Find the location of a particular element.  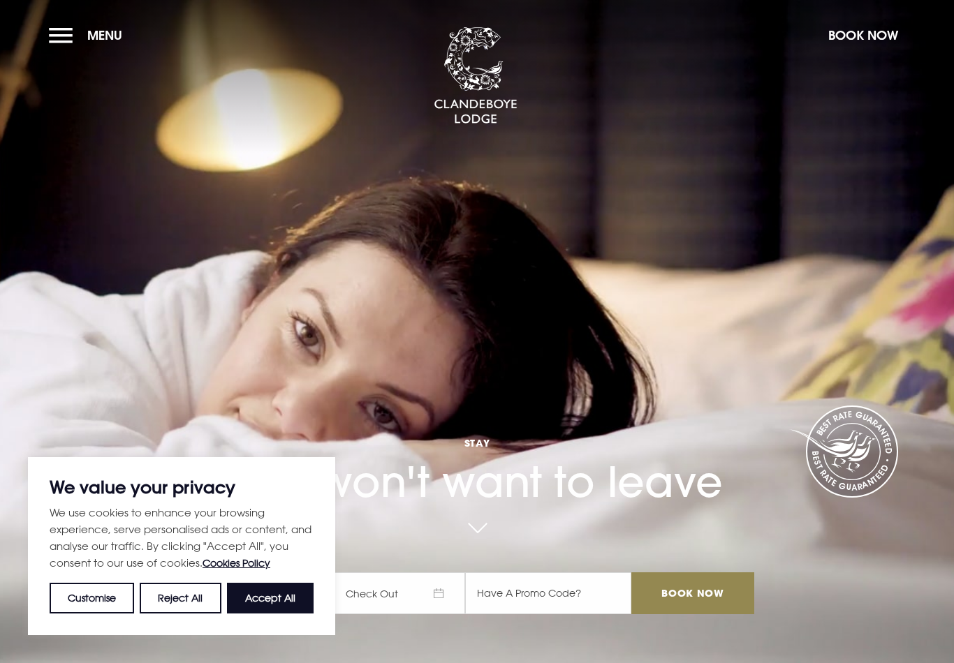

div: We value your privacy is located at coordinates (182, 546).